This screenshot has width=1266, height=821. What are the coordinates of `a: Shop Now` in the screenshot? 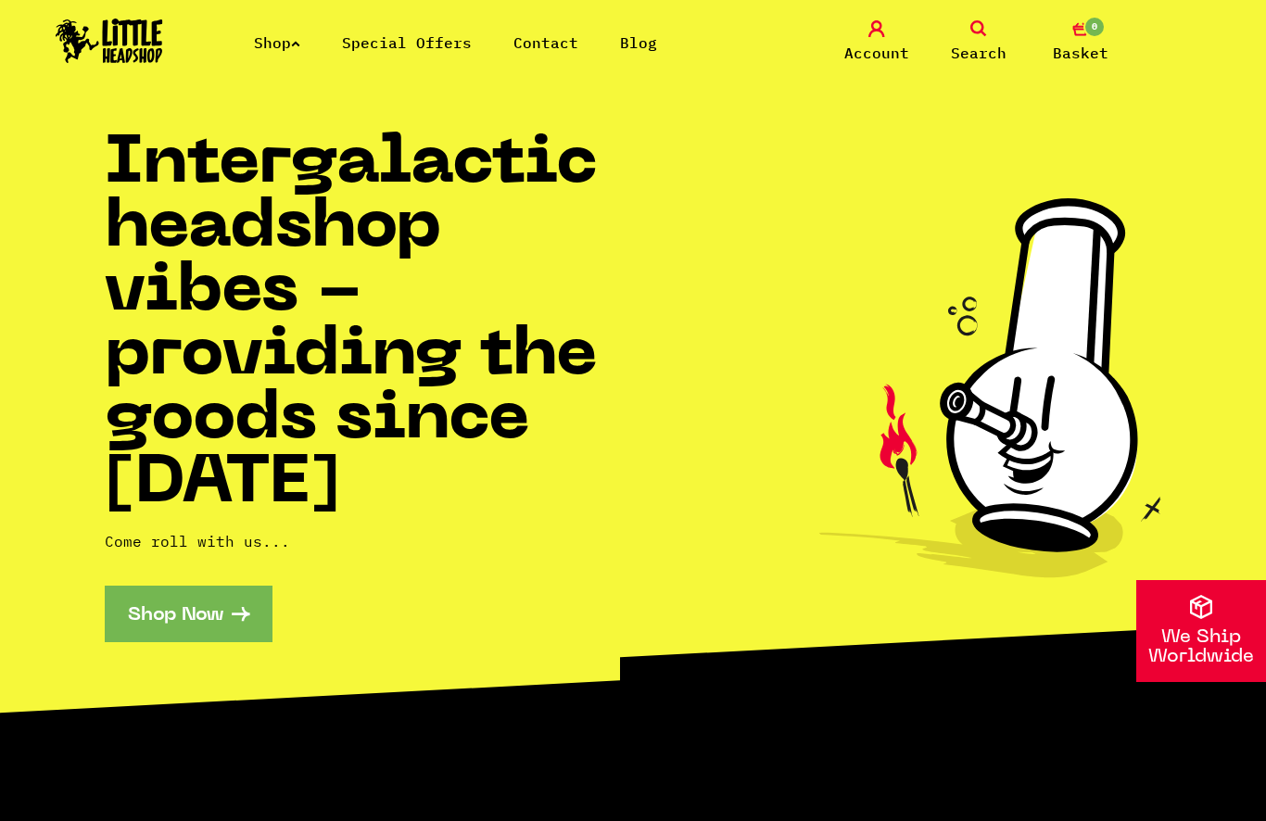 It's located at (188, 613).